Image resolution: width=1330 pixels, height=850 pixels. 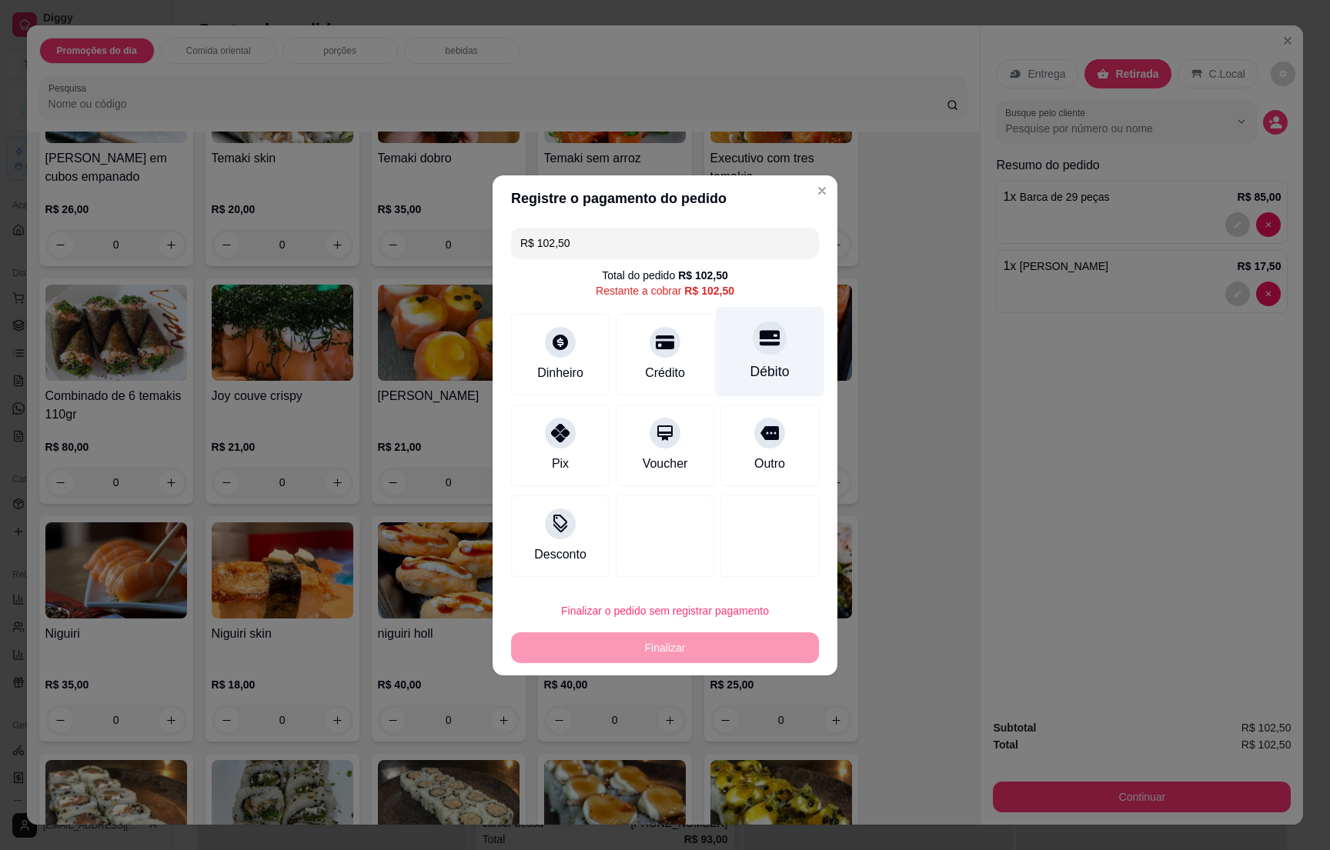 What do you see at coordinates (665, 611) in the screenshot?
I see `button: Finalizar o pedido sem registrar pagamento` at bounding box center [665, 611].